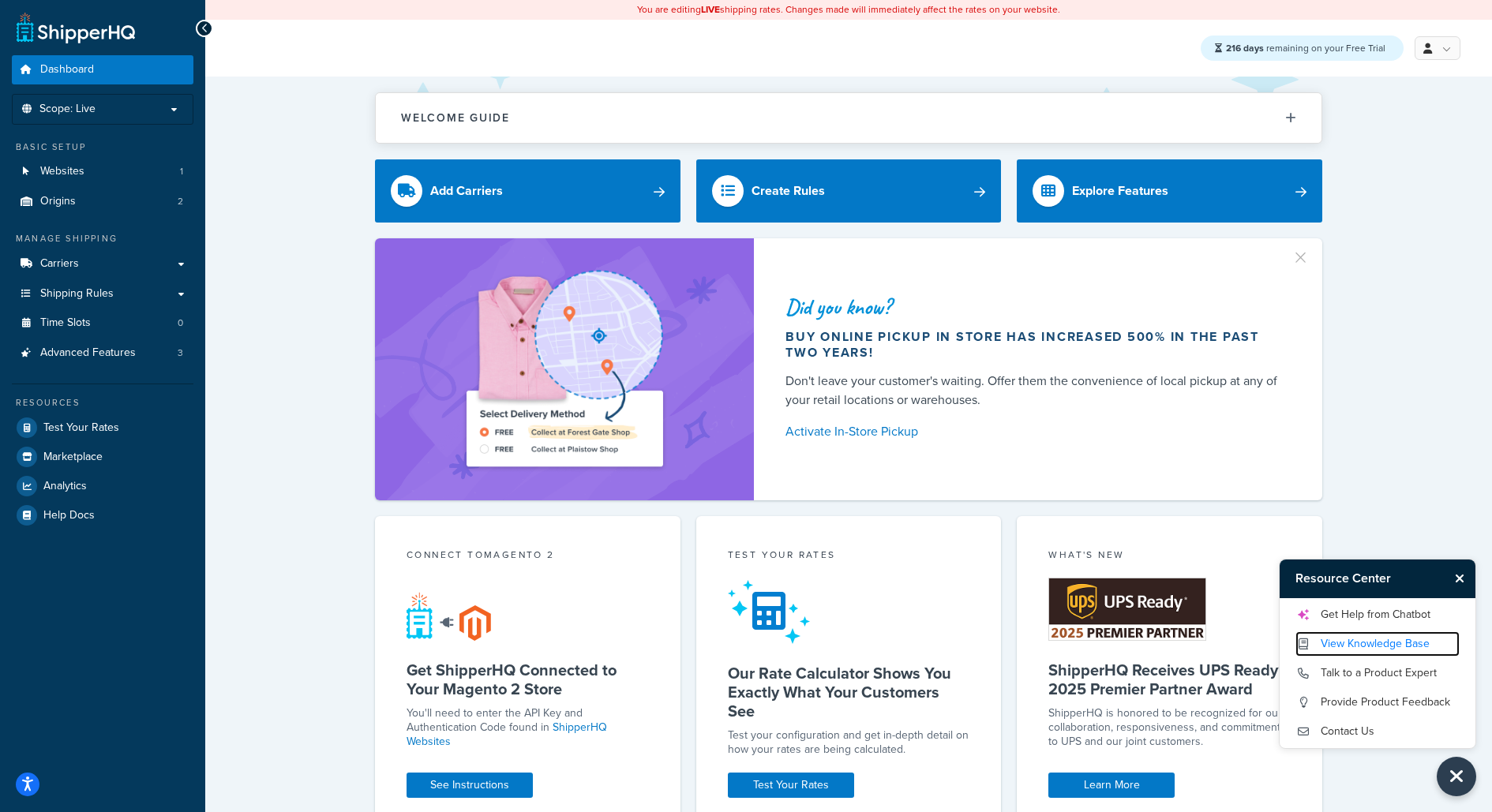  What do you see at coordinates (103, 147) in the screenshot?
I see `div: Basic Setup` at bounding box center [103, 147].